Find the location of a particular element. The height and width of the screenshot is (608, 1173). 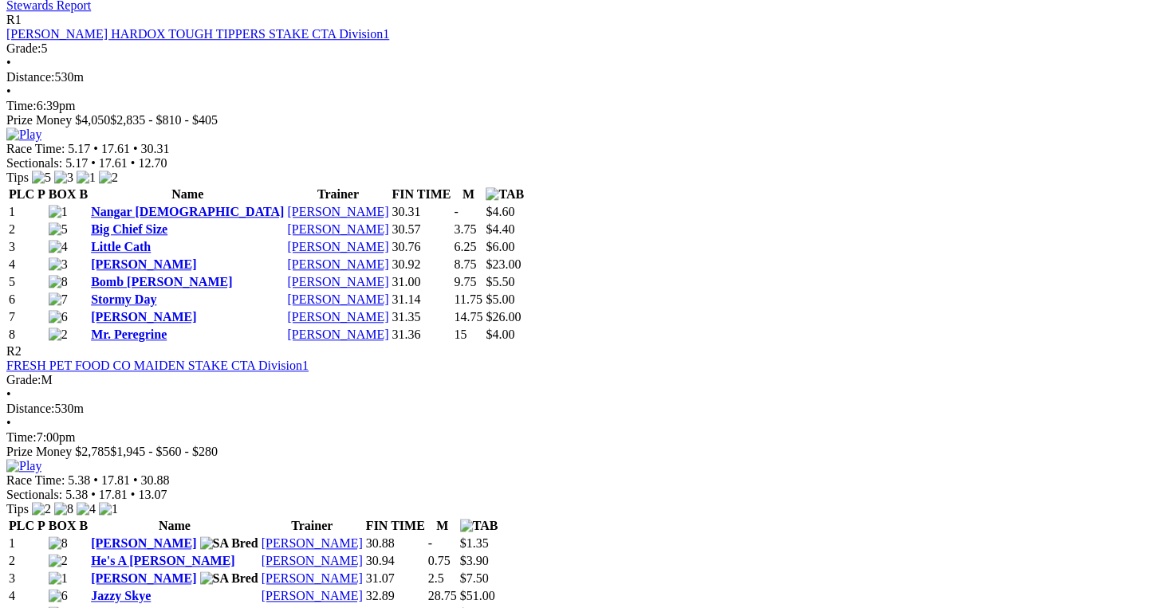

img: 6 is located at coordinates (58, 317).